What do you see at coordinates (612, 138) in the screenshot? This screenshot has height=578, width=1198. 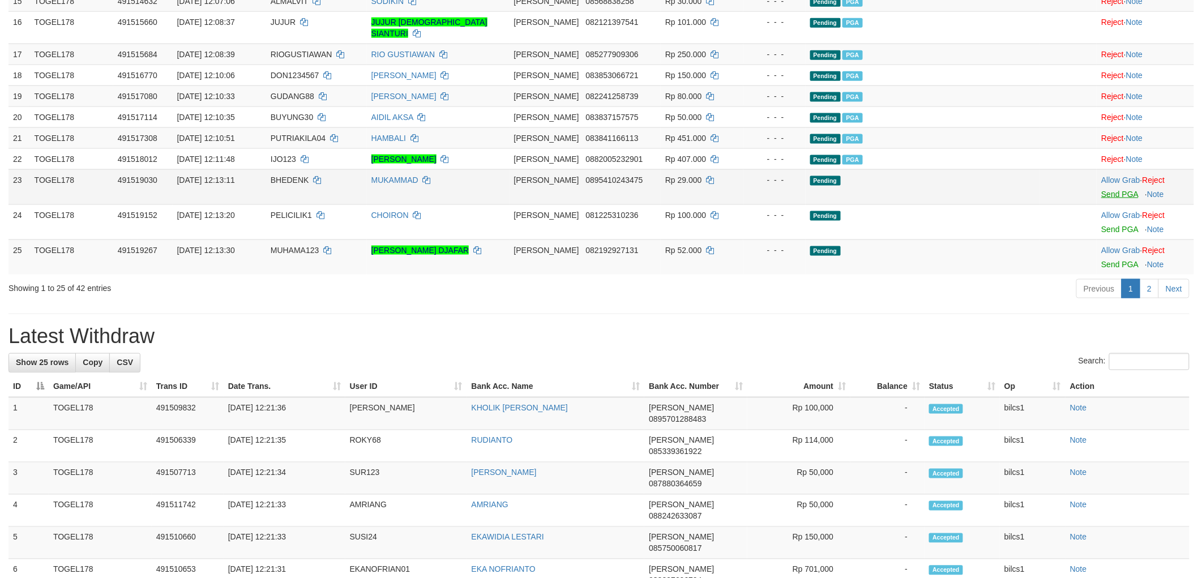 I see `span: Copy 083841166113 to clipboard` at bounding box center [612, 138].